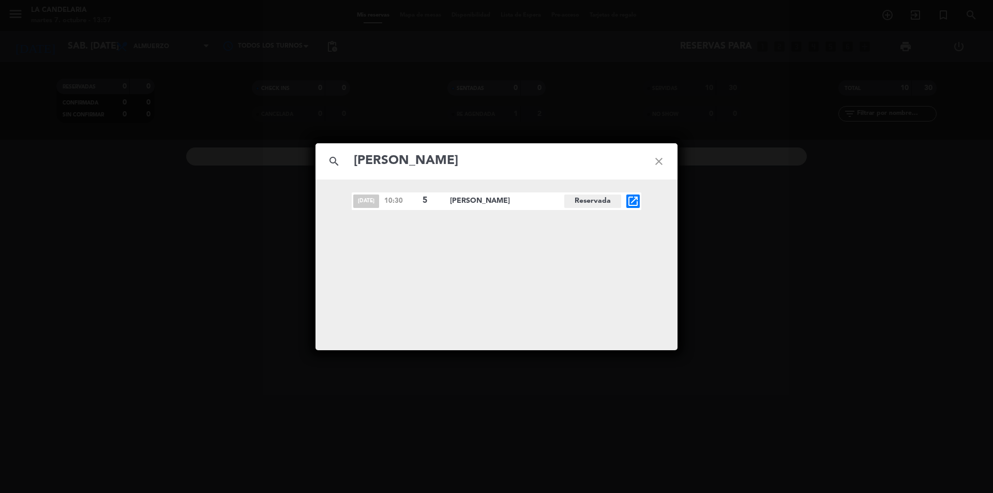  I want to click on span: 10:30, so click(401, 201).